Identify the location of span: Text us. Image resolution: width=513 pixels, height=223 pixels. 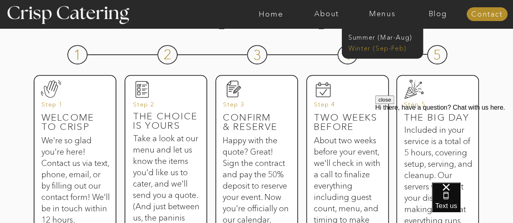
(14, 23).